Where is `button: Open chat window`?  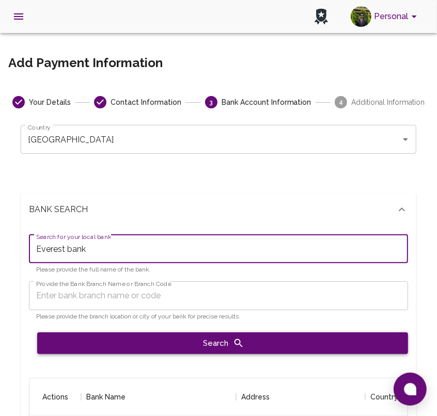
button: Open chat window is located at coordinates (410, 390).